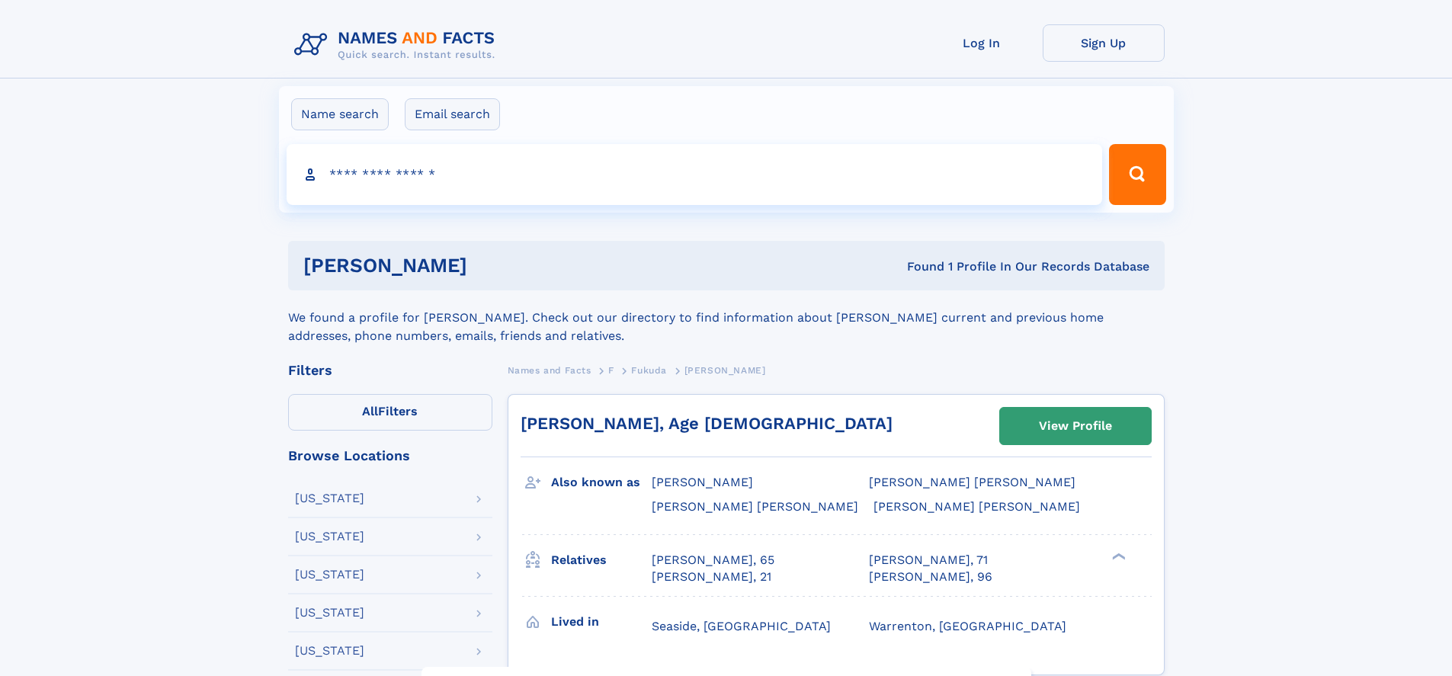  What do you see at coordinates (694, 175) in the screenshot?
I see `input: search input` at bounding box center [694, 175].